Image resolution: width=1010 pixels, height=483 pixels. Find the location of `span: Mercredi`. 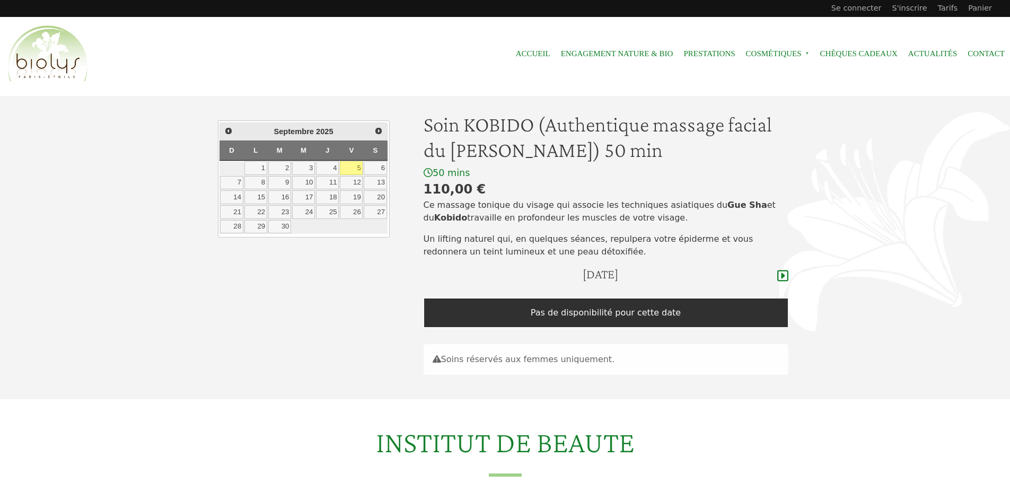

span: Mercredi is located at coordinates (303, 150).